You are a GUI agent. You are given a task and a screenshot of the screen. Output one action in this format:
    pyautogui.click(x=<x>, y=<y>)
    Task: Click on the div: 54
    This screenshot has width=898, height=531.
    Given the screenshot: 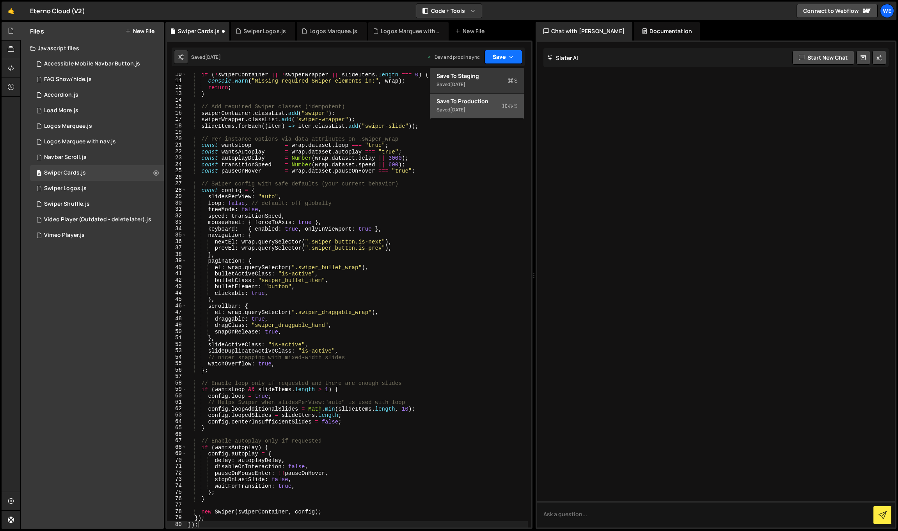 What is the action you would take?
    pyautogui.click(x=177, y=358)
    